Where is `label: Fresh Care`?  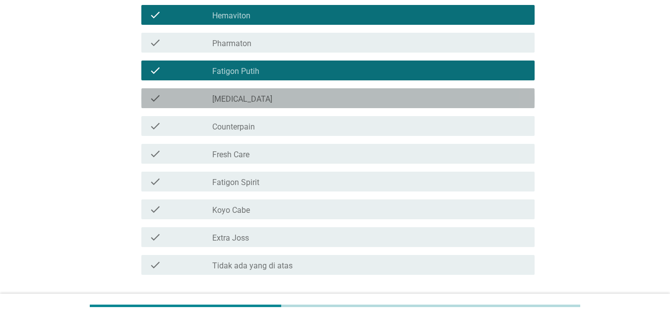
label: Fresh Care is located at coordinates (231, 155).